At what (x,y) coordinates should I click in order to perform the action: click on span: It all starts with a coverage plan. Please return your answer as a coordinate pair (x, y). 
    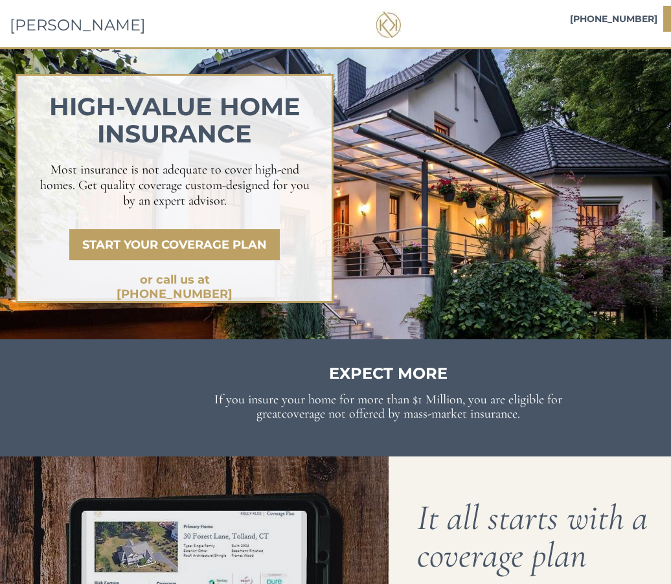
    Looking at the image, I should click on (532, 536).